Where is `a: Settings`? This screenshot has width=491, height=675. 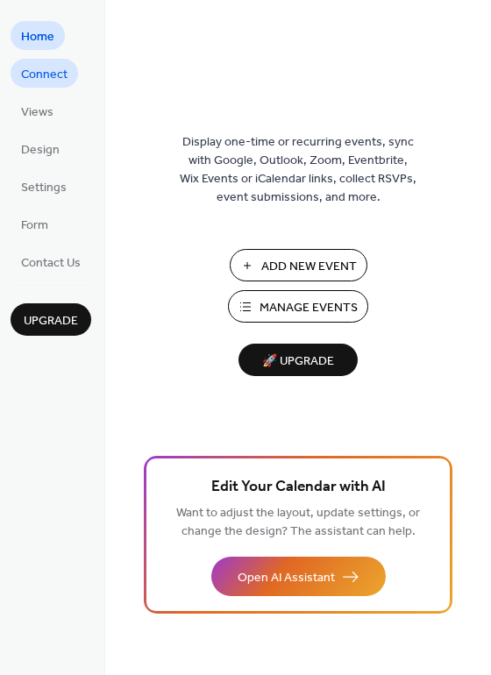 a: Settings is located at coordinates (44, 186).